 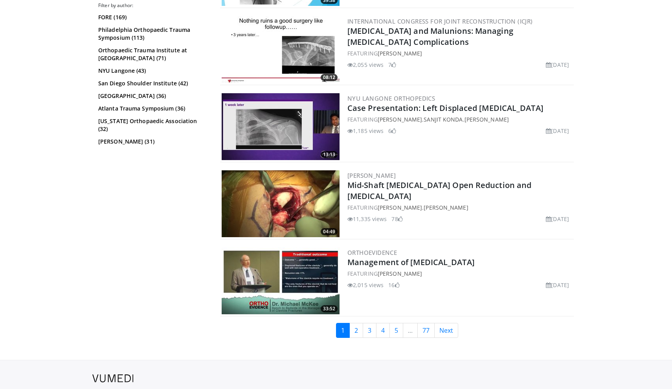 I want to click on a: 5, so click(x=396, y=330).